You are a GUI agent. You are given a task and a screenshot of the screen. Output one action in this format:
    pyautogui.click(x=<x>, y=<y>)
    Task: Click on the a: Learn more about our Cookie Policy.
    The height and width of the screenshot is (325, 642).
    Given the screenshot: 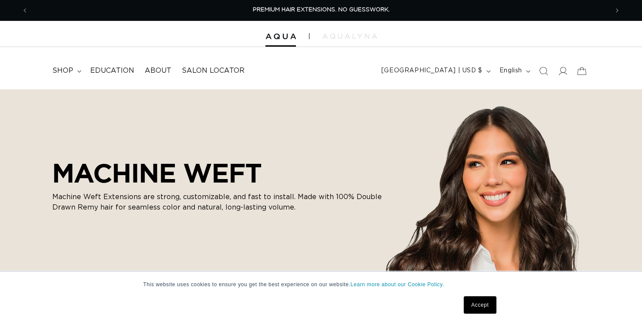 What is the action you would take?
    pyautogui.click(x=397, y=285)
    